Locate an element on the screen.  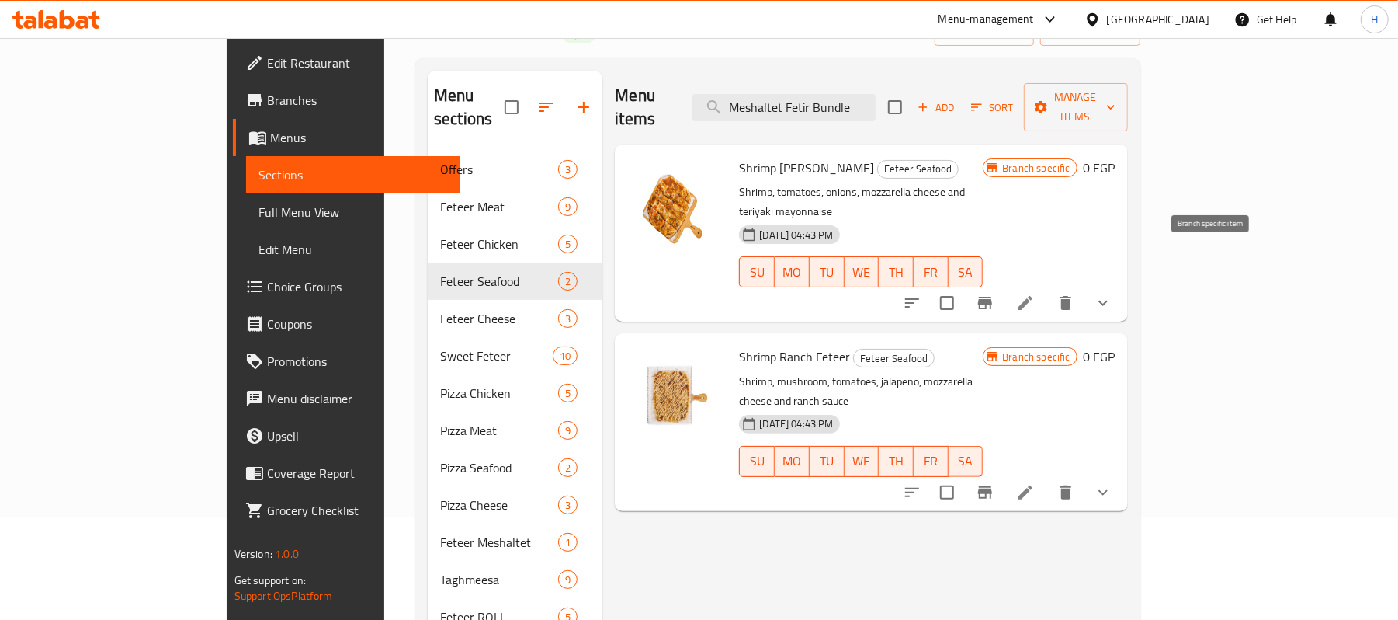
button: Add section is located at coordinates (584, 107).